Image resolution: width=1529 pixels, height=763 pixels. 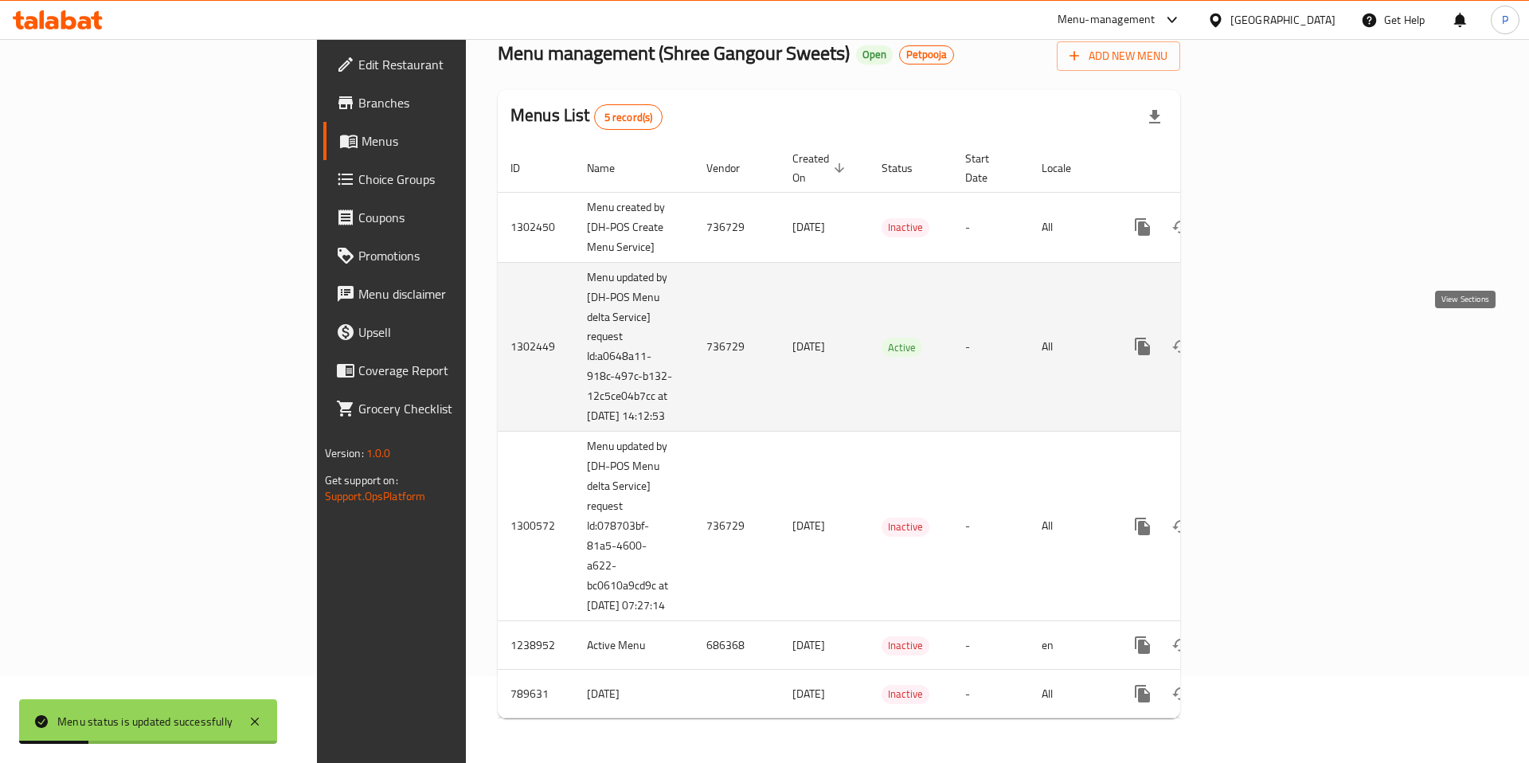 What do you see at coordinates (628, 117) in the screenshot?
I see `span: 5 record(s)` at bounding box center [628, 117].